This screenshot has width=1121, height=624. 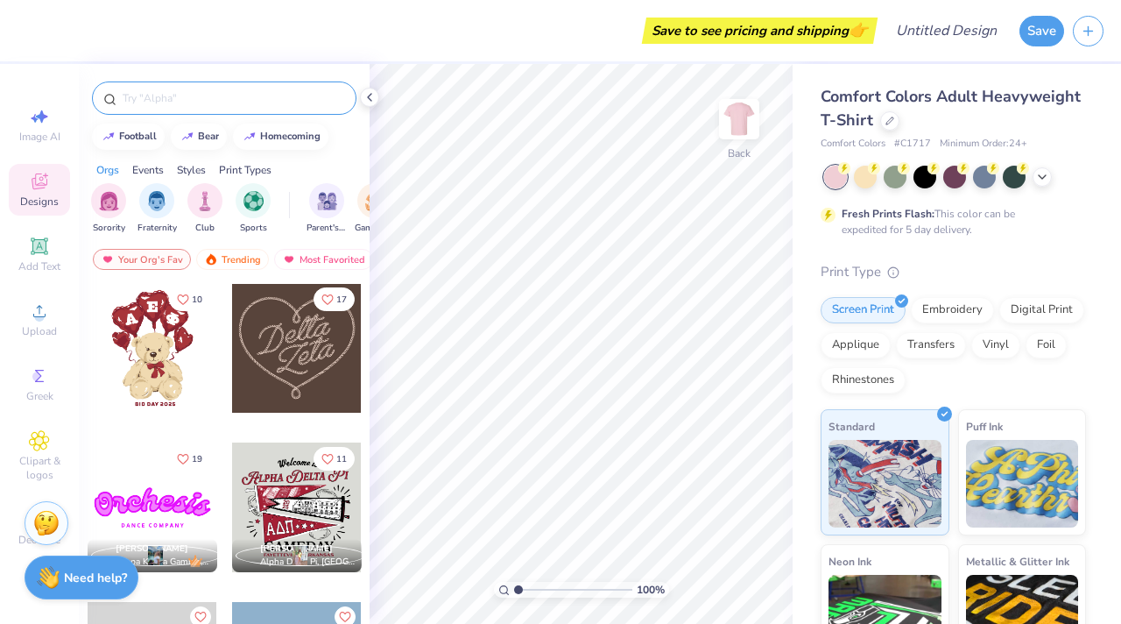 I want to click on div: Screen Print, so click(x=863, y=310).